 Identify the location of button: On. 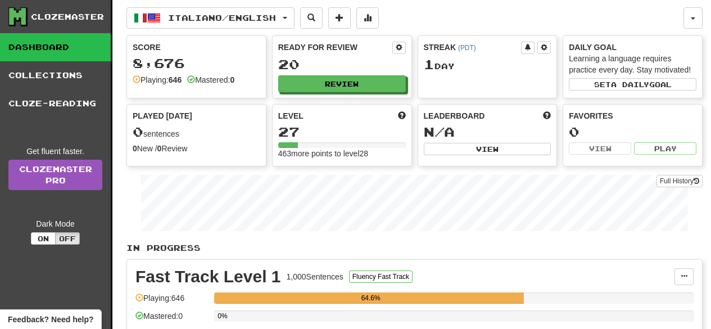
(43, 238).